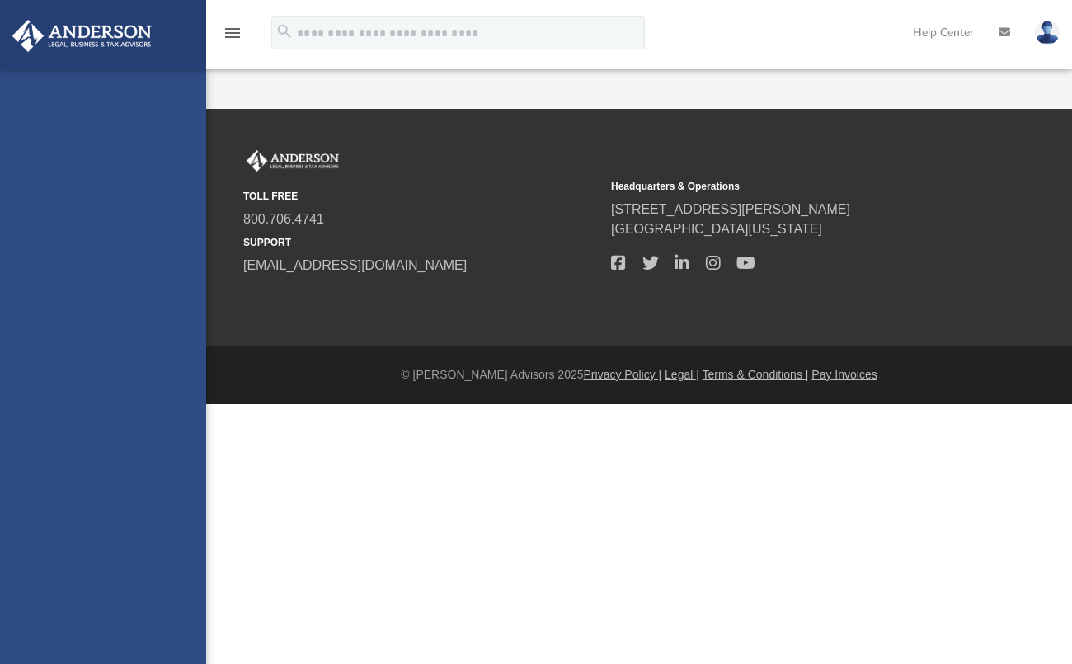  What do you see at coordinates (844, 375) in the screenshot?
I see `a: Pay Invoices` at bounding box center [844, 375].